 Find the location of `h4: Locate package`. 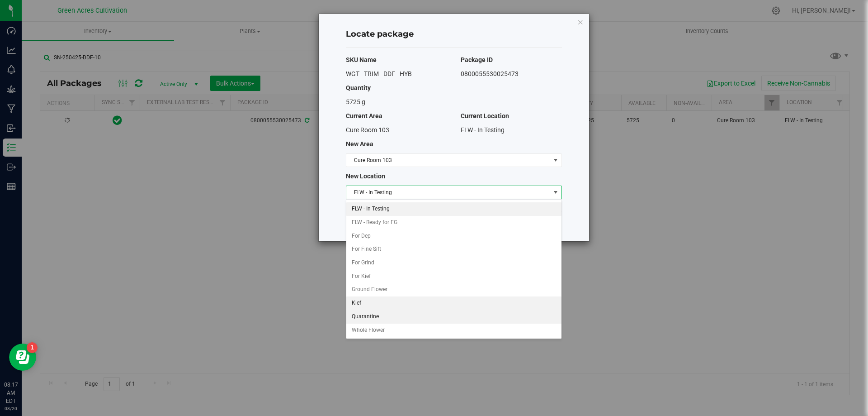

h4: Locate package is located at coordinates (454, 34).